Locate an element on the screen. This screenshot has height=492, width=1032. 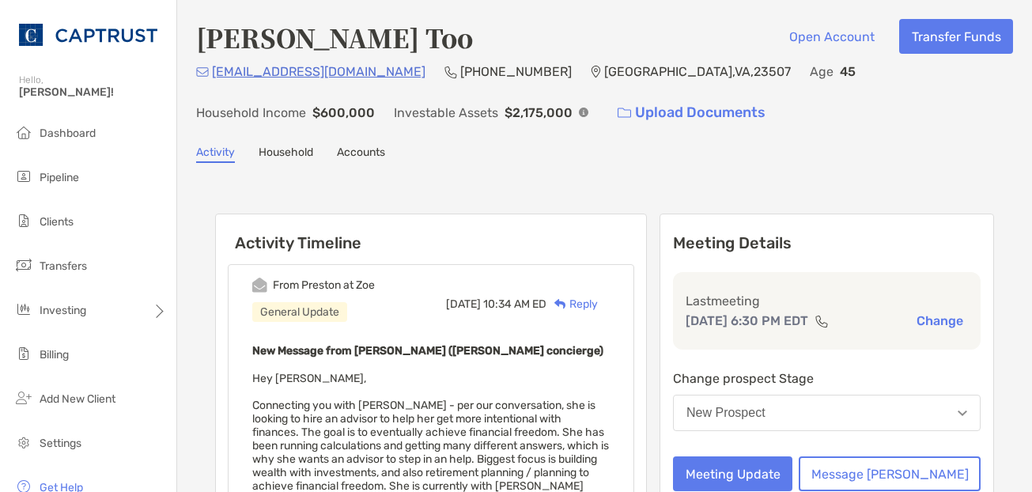
img: CAPTRUST Logo is located at coordinates (88, 35).